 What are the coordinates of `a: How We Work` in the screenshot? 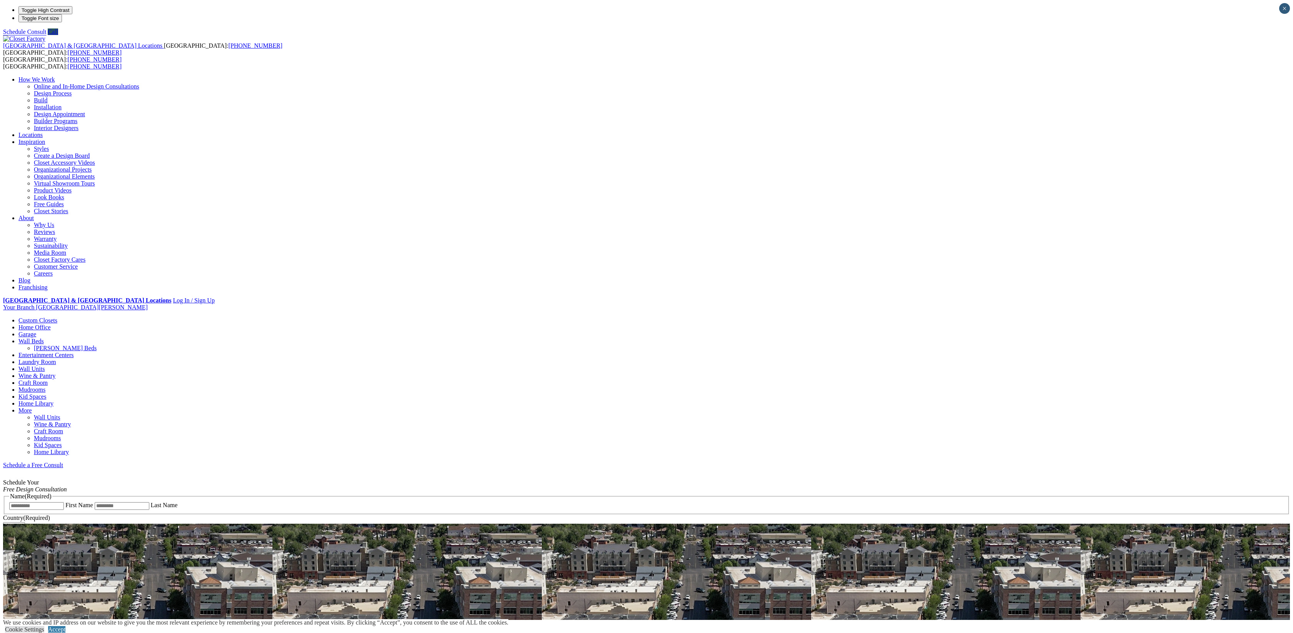 It's located at (37, 79).